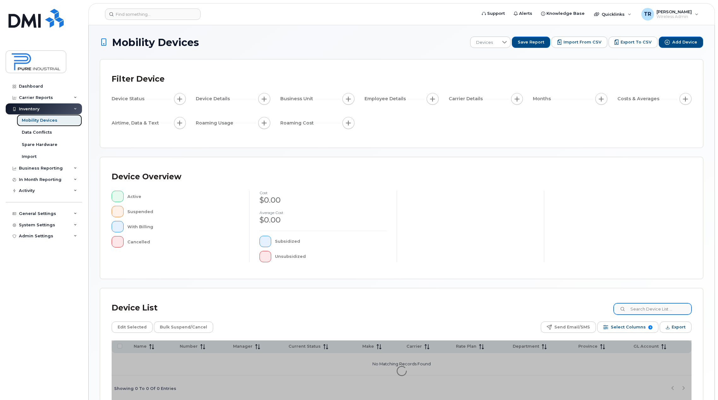 Image resolution: width=718 pixels, height=400 pixels. Describe the element at coordinates (183, 227) in the screenshot. I see `div: With Billing` at that location.